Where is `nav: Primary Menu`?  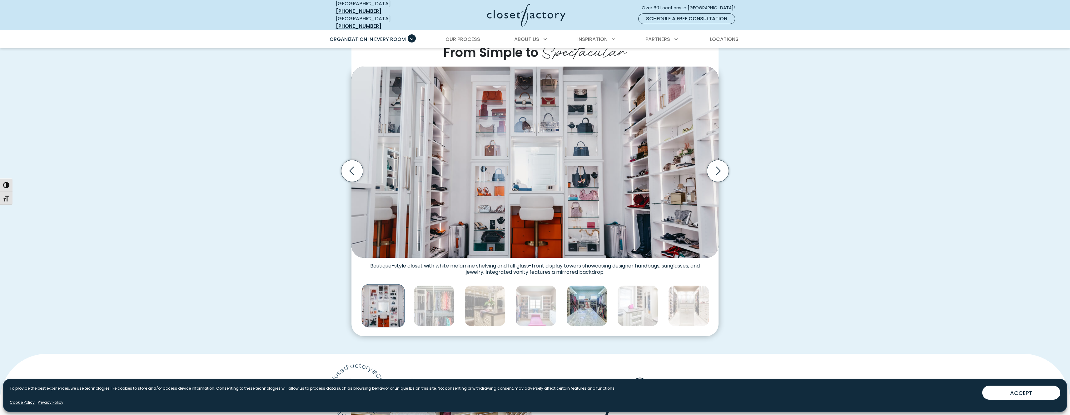
nav: Primary Menu is located at coordinates (535, 39).